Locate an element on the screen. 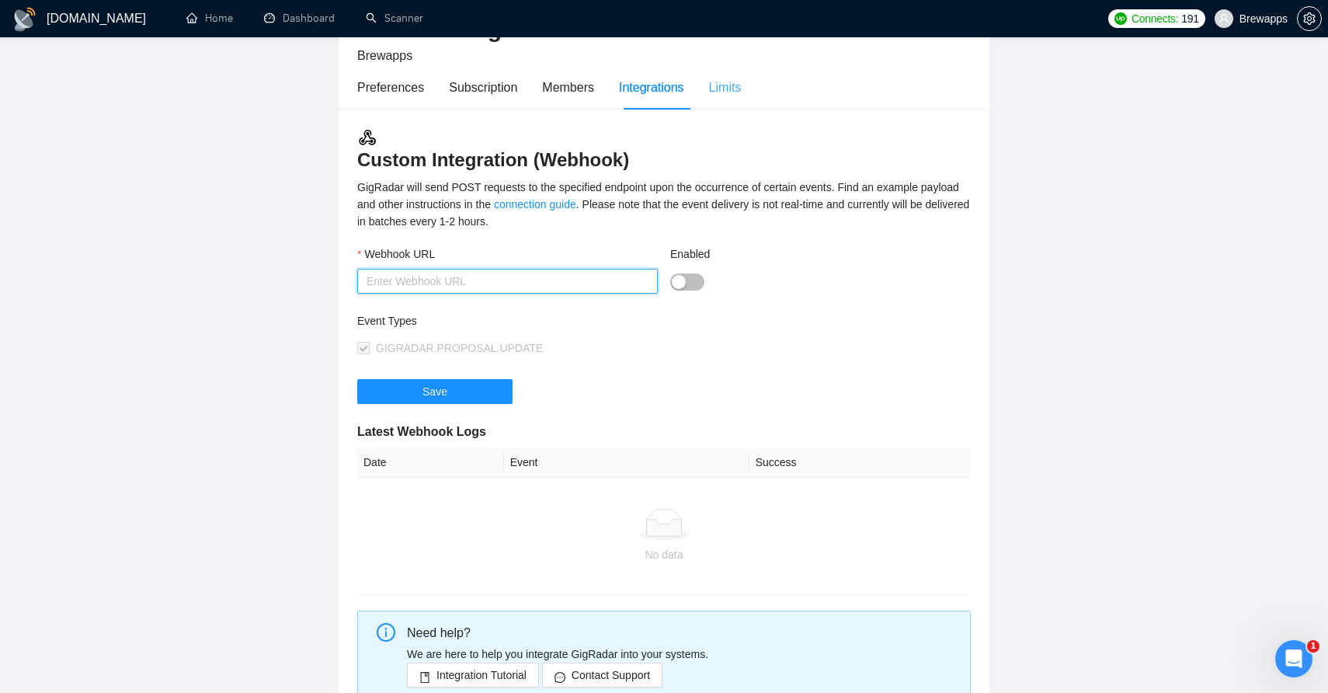 This screenshot has height=693, width=1328. span: user is located at coordinates (1224, 19).